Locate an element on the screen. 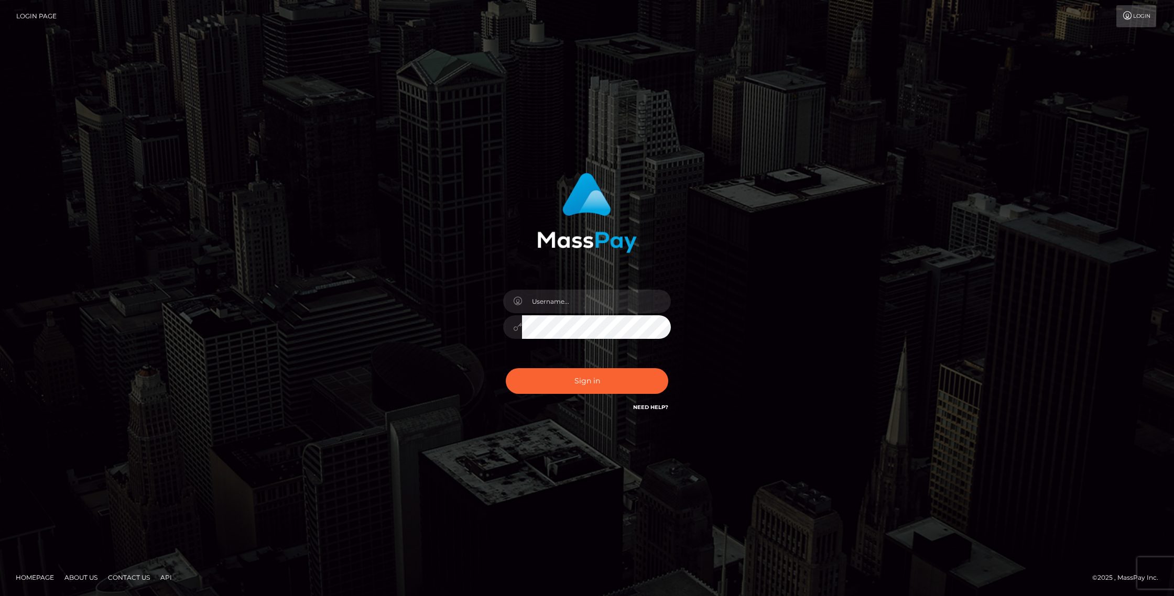 This screenshot has width=1174, height=596. input: Username... is located at coordinates (596, 301).